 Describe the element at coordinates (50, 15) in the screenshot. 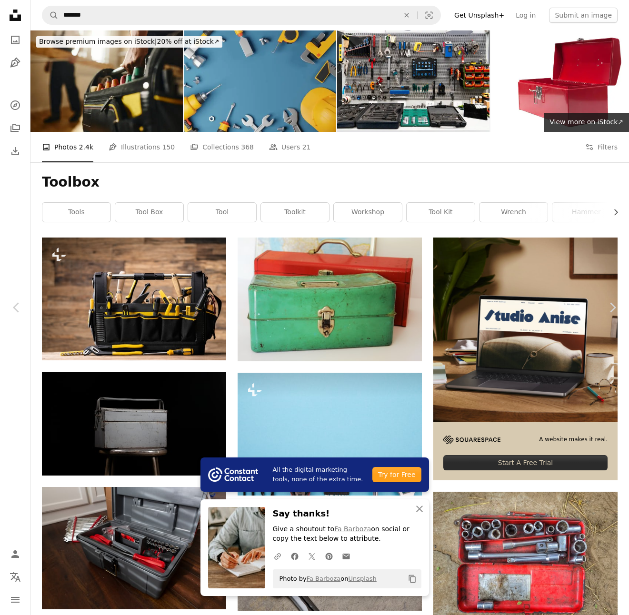

I see `button: Search Unsplash` at that location.